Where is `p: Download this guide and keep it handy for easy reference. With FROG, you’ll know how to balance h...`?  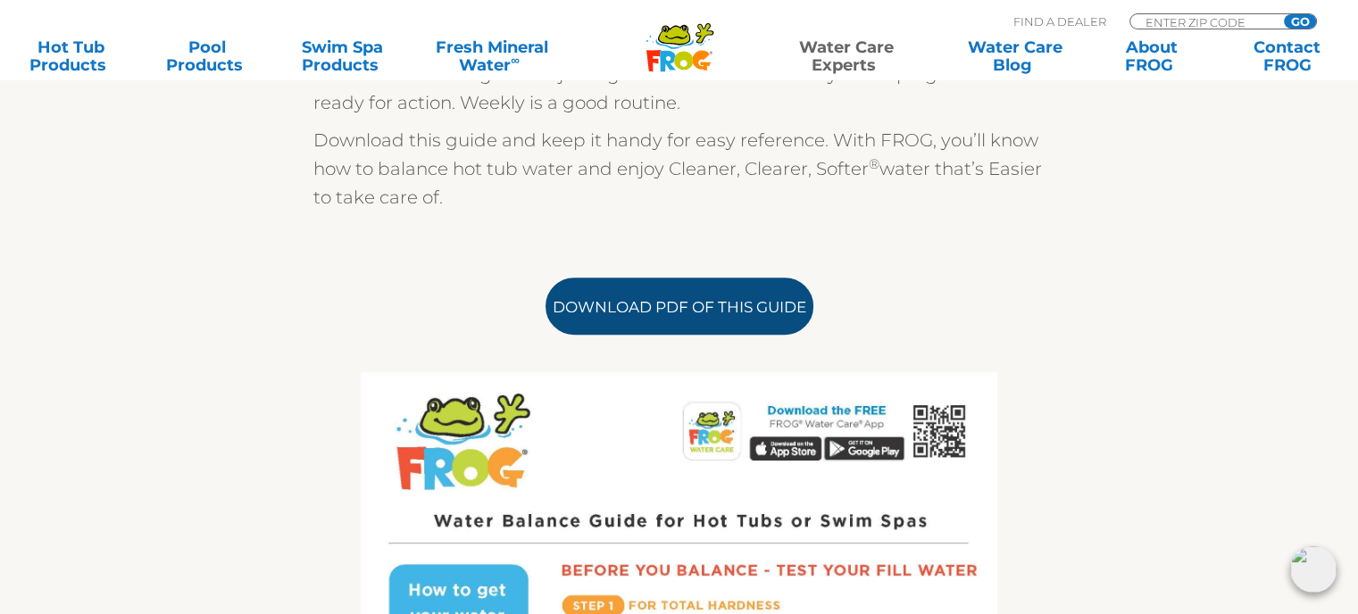 p: Download this guide and keep it handy for easy reference. With FROG, you’ll know how to balance h... is located at coordinates (679, 169).